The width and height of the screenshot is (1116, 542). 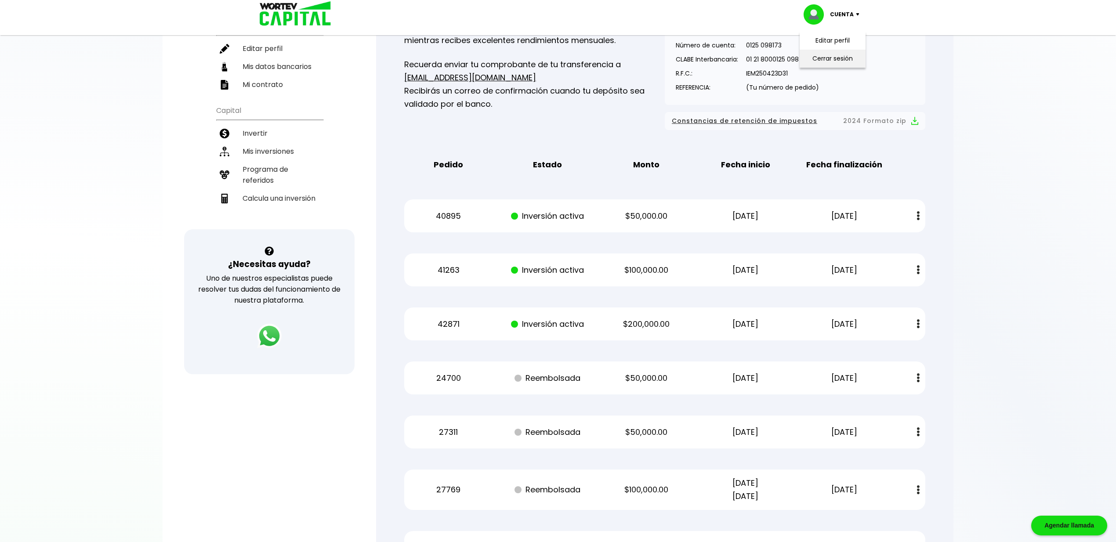 What do you see at coordinates (269, 84) in the screenshot?
I see `li: Mi contrato` at bounding box center [269, 84].